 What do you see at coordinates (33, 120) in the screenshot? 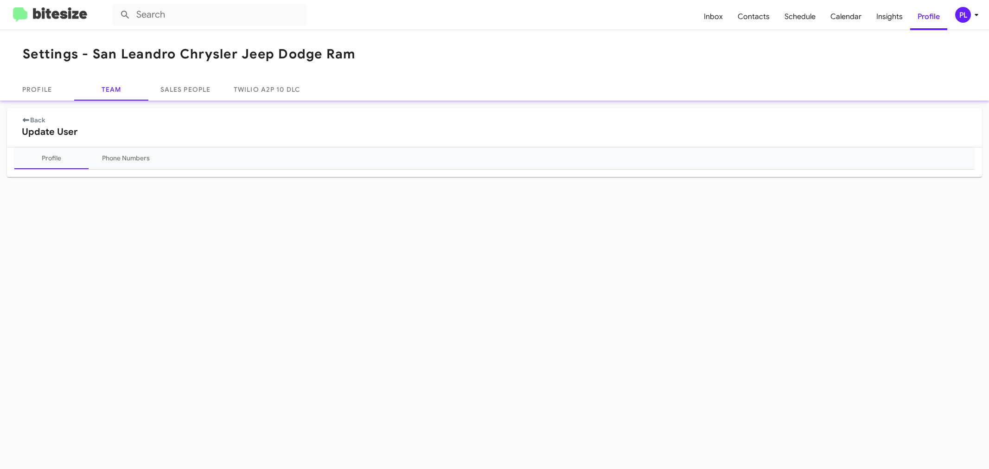
I see `a: Back` at bounding box center [33, 120].